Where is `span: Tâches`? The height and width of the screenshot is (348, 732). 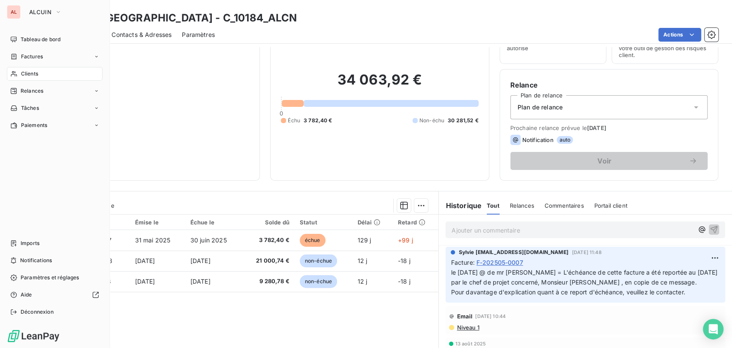
span: Tâches is located at coordinates (30, 108).